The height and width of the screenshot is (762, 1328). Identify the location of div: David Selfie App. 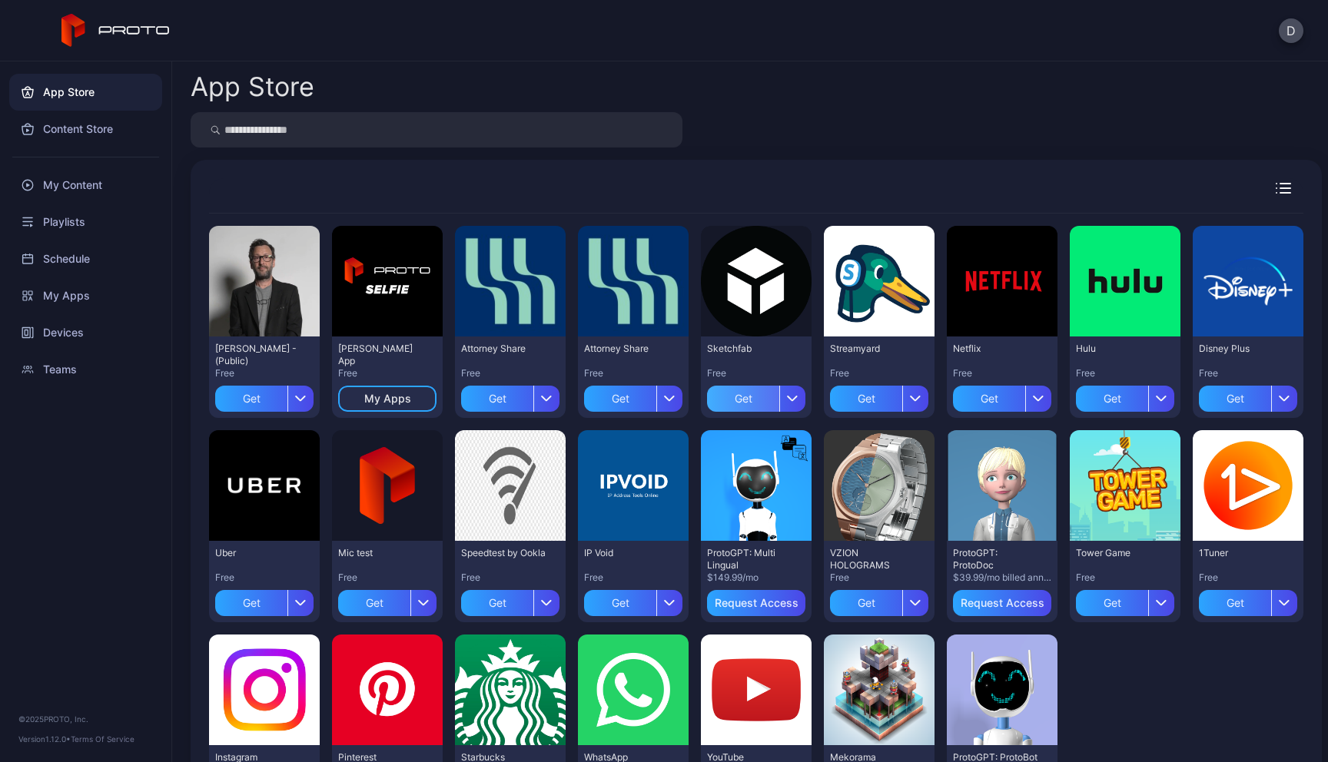
(380, 355).